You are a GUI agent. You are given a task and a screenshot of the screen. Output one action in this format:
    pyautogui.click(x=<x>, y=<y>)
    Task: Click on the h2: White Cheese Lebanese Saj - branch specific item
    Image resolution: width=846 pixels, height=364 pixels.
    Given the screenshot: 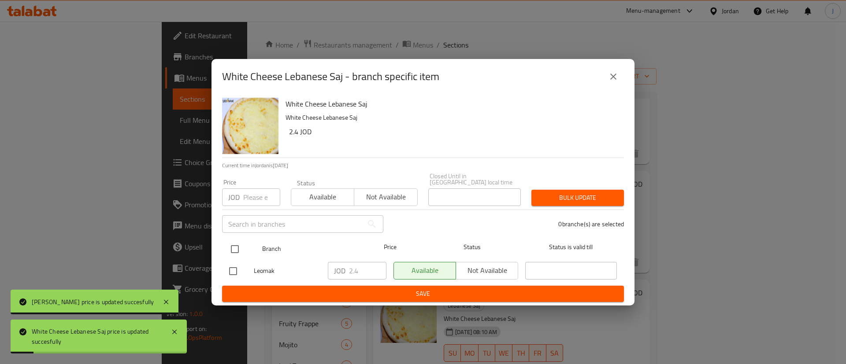 What is the action you would take?
    pyautogui.click(x=330, y=77)
    